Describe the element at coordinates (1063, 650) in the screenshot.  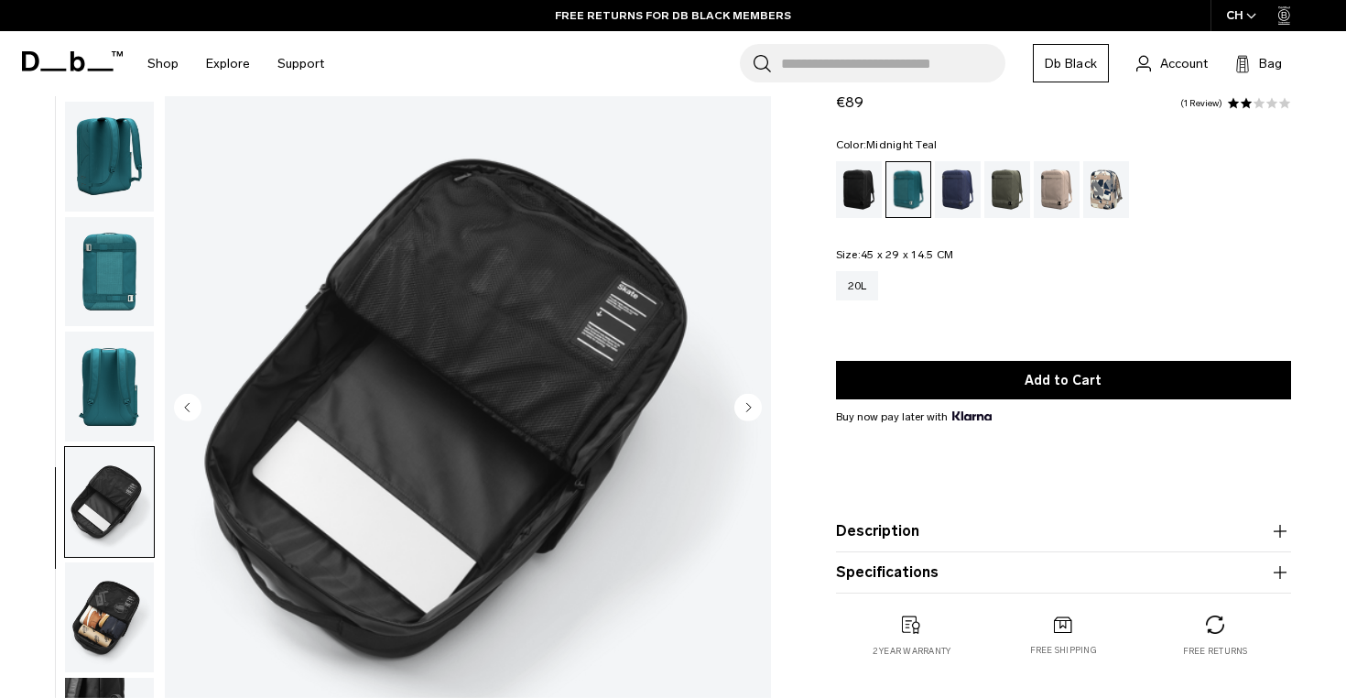
I see `p: Free shipping` at that location.